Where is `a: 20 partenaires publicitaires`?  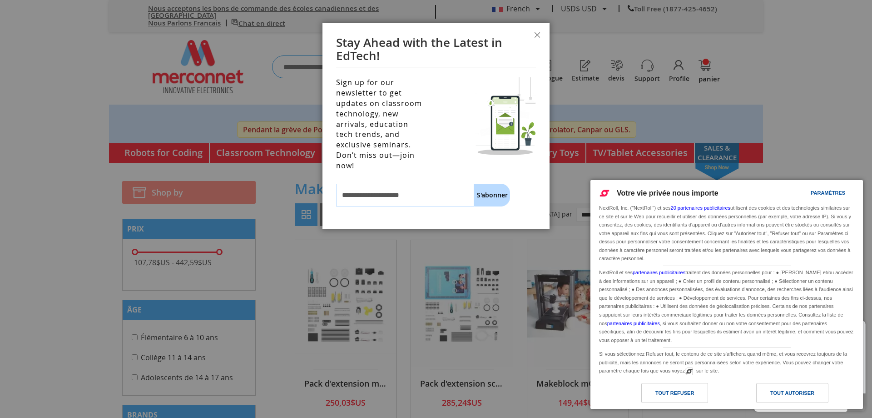
a: 20 partenaires publicitaires is located at coordinates (701, 208).